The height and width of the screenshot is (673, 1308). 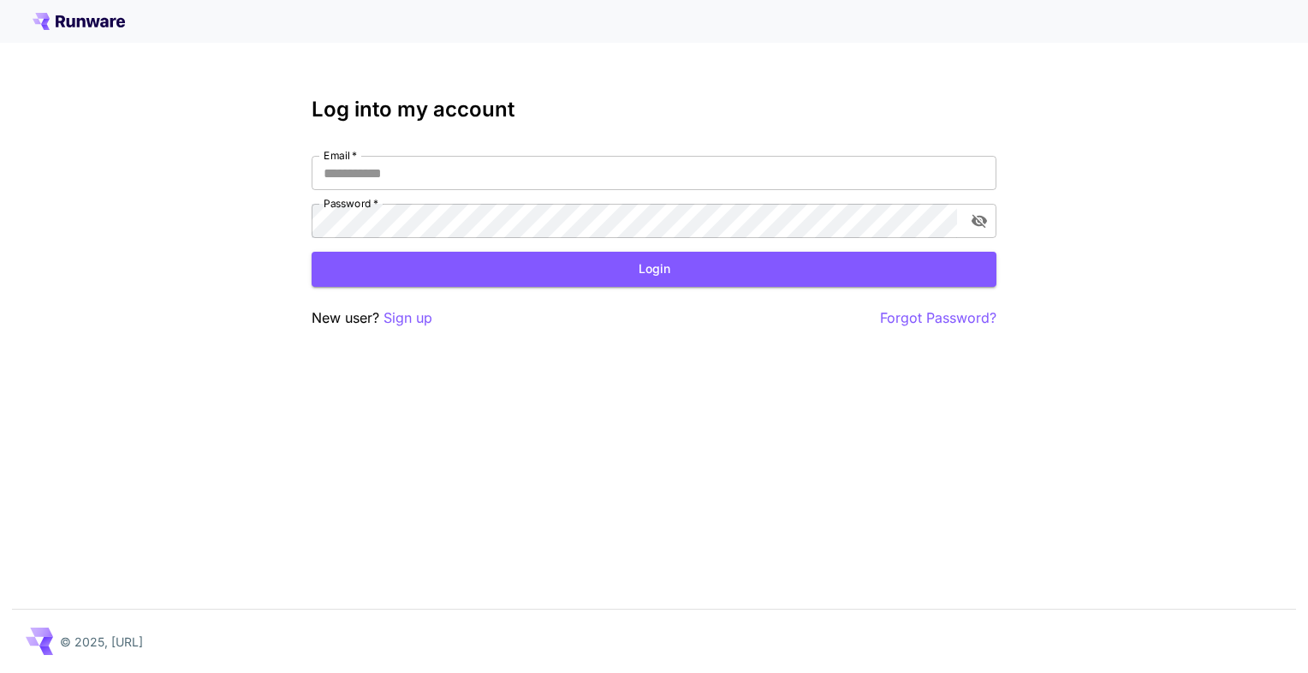 I want to click on label: Email, so click(x=340, y=155).